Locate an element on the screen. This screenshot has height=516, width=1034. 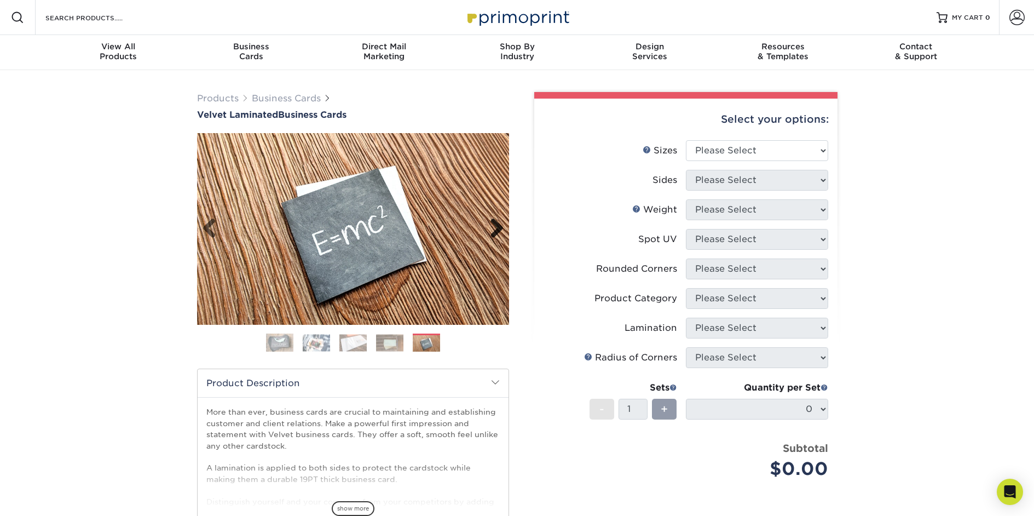
div: Weight is located at coordinates (655, 210).